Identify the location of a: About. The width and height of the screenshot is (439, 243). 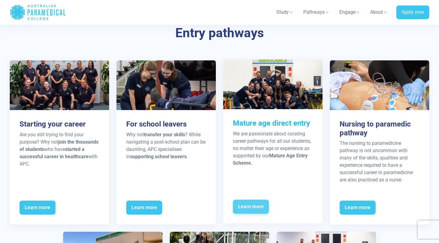
(379, 12).